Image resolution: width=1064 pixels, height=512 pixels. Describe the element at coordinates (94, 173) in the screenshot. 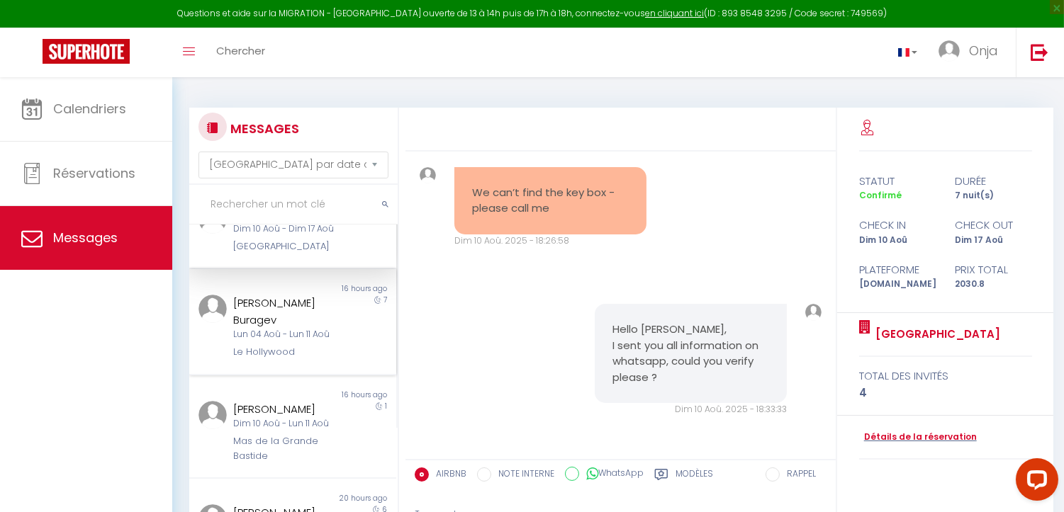

I see `span: Réservations` at that location.